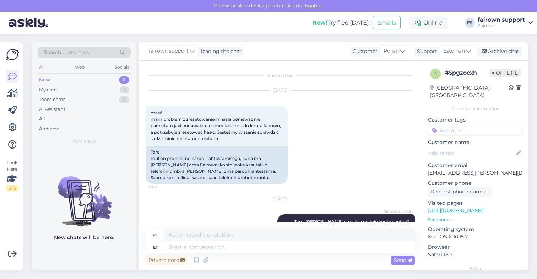  I want to click on div: Private note, so click(167, 260).